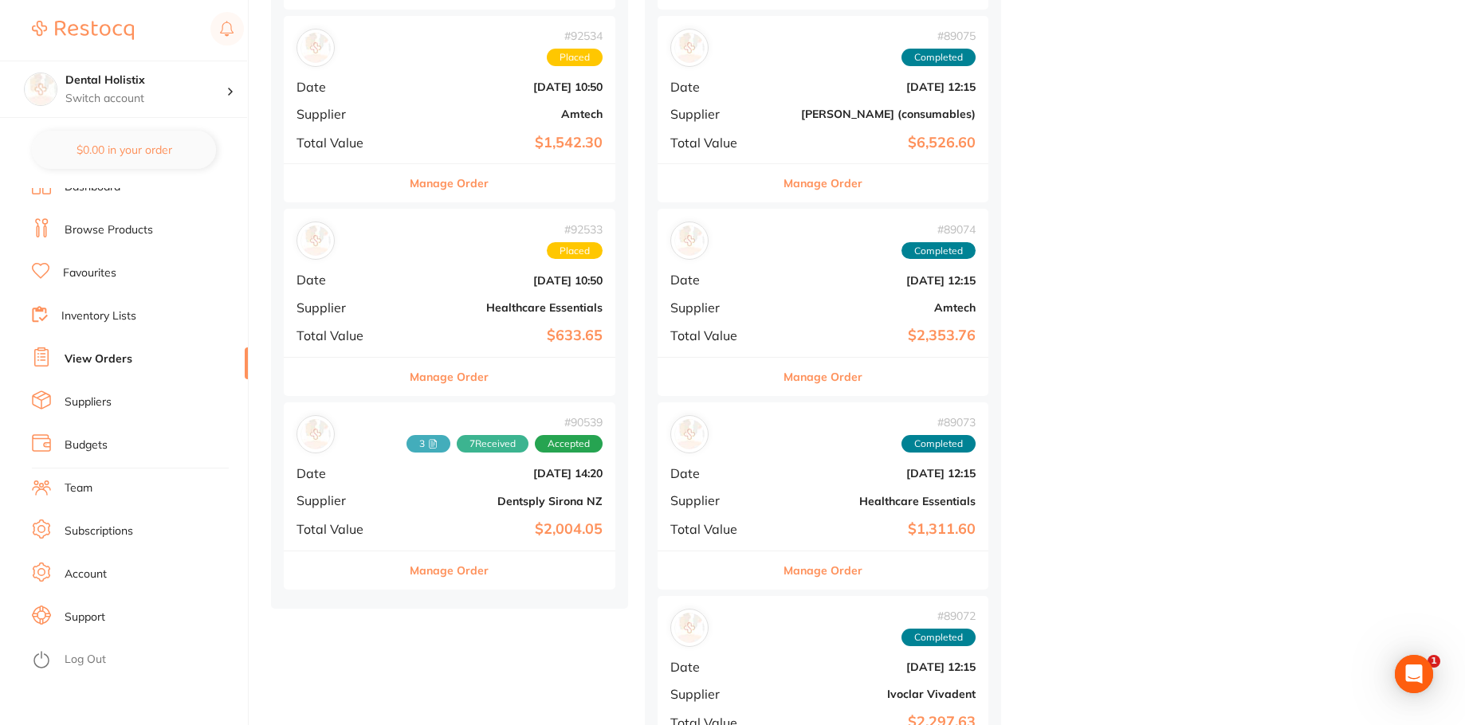 The height and width of the screenshot is (725, 1465). Describe the element at coordinates (938, 230) in the screenshot. I see `span: # 89074` at that location.